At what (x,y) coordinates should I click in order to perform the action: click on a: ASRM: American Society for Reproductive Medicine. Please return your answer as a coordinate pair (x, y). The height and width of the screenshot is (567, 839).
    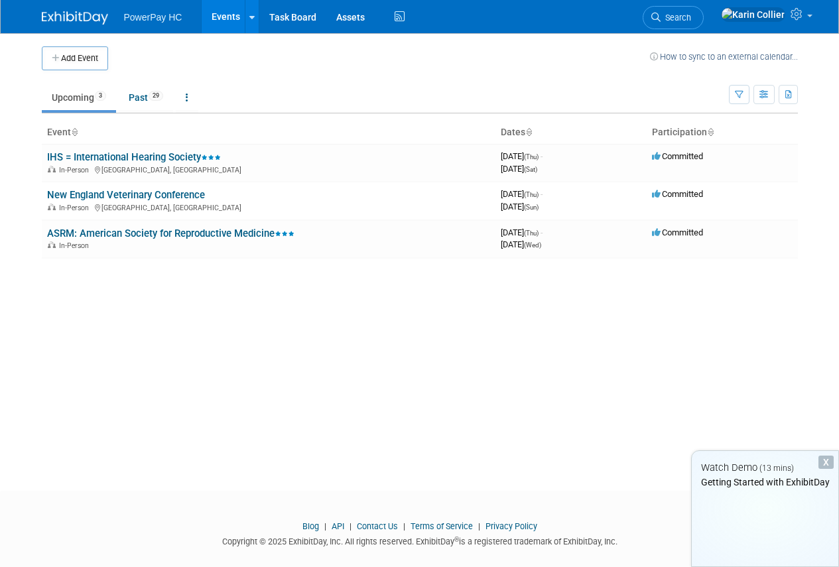
    Looking at the image, I should click on (170, 233).